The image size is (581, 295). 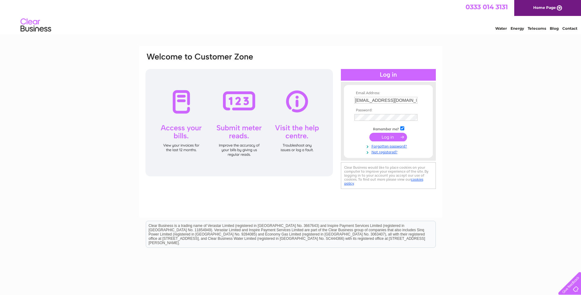 I want to click on a: Blog, so click(x=554, y=28).